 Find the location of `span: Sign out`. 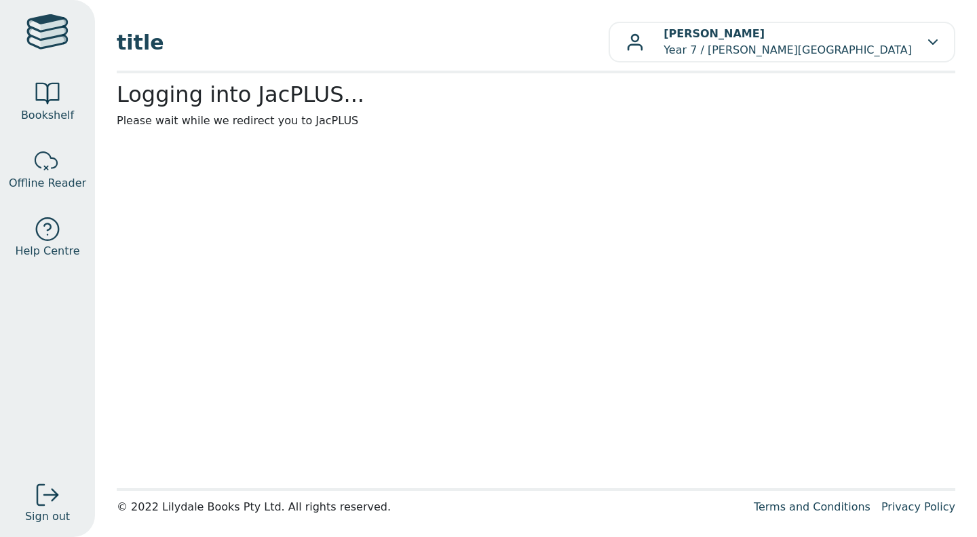

span: Sign out is located at coordinates (47, 516).